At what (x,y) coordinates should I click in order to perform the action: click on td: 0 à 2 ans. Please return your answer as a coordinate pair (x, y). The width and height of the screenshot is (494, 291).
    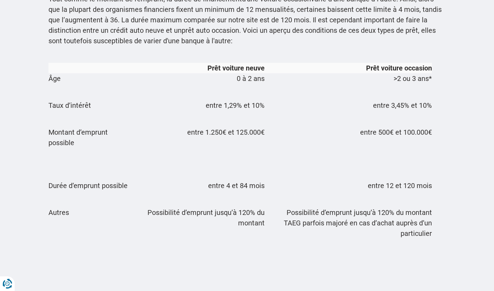
    Looking at the image, I should click on (197, 86).